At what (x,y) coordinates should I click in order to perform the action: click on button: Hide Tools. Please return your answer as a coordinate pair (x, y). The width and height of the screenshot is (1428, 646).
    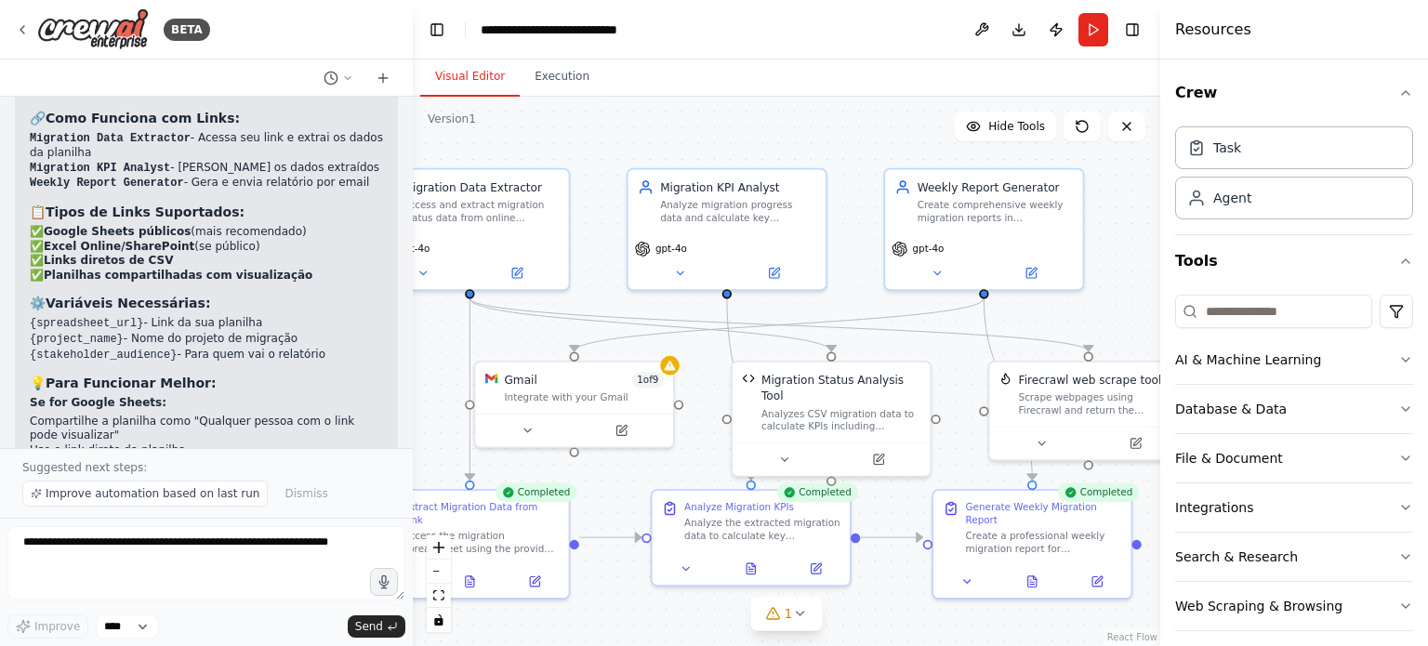
    Looking at the image, I should click on (1005, 126).